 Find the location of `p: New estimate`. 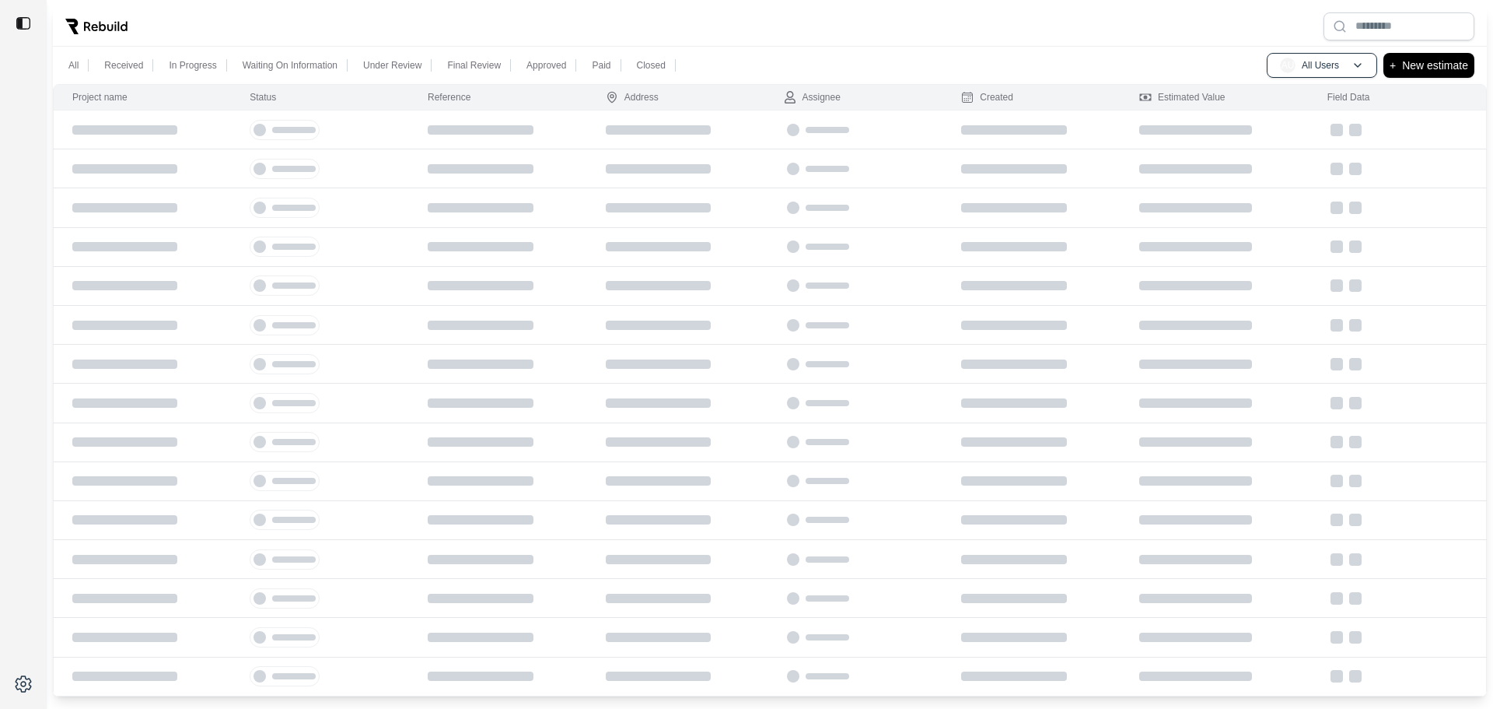

p: New estimate is located at coordinates (1435, 65).